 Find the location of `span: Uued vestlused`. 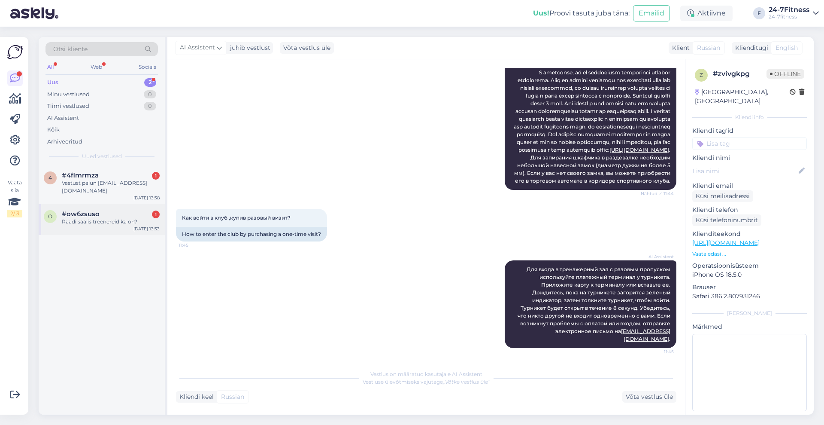

span: Uued vestlused is located at coordinates (102, 156).